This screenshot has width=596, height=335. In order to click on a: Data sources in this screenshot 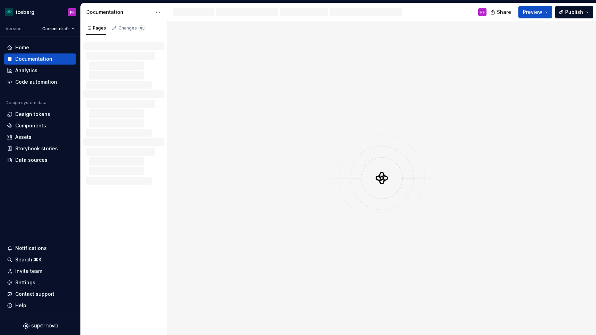, I will do `click(40, 160)`.